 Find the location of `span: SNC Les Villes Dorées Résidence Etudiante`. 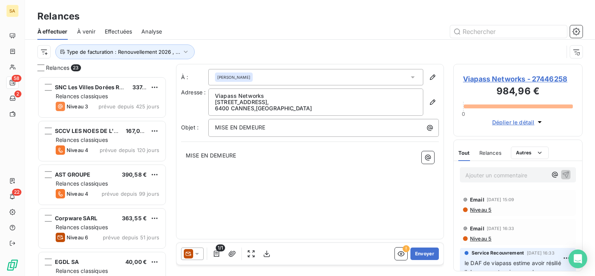

span: SNC Les Villes Dorées Résidence Etudiante is located at coordinates (113, 87).